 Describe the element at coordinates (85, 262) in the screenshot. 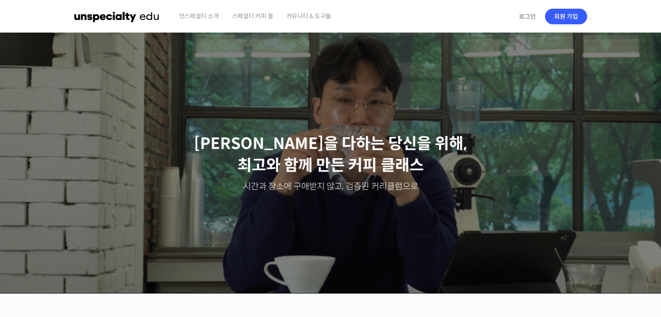

I see `span: 대화` at that location.